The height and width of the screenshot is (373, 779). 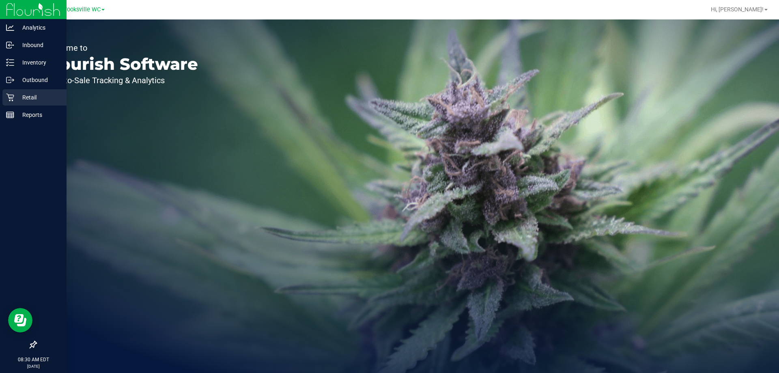 I want to click on p: Welcome to, so click(x=121, y=48).